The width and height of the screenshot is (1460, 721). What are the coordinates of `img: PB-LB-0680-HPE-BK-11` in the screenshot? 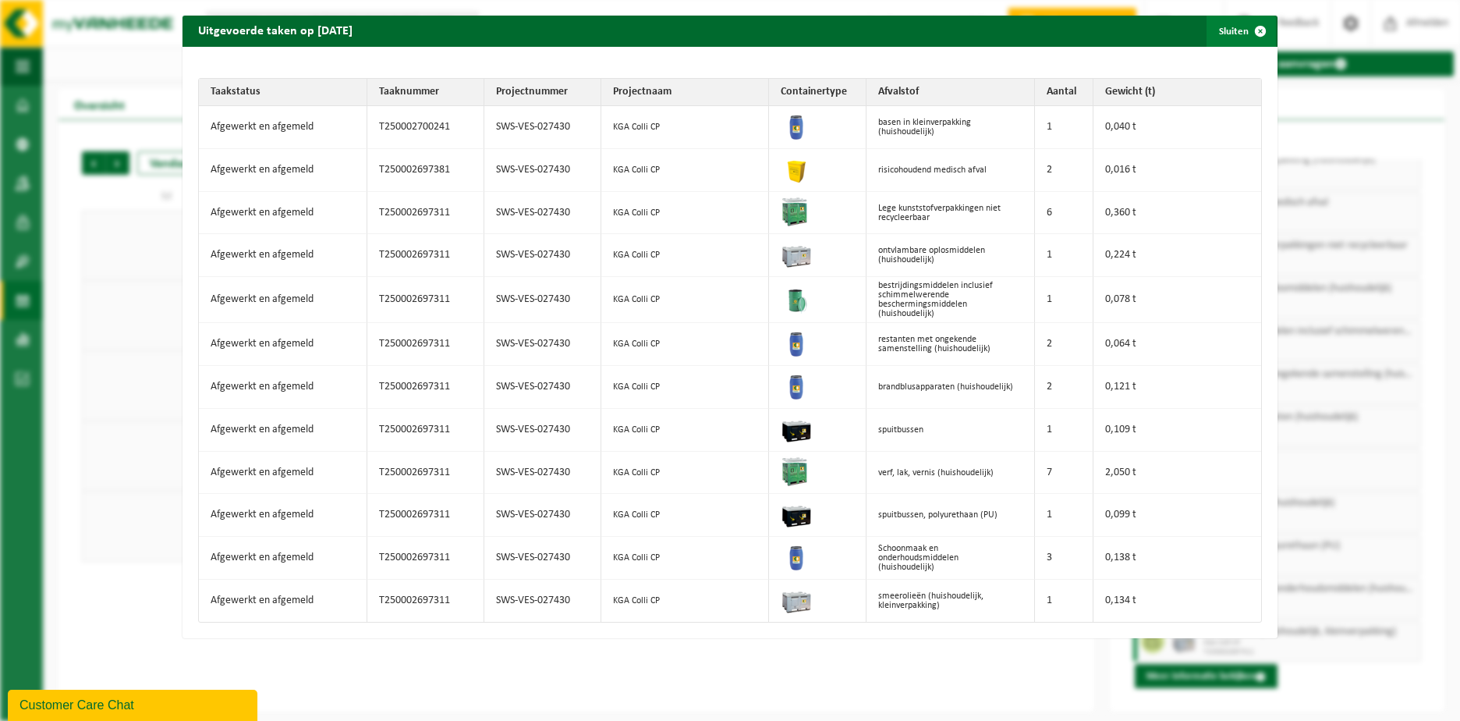 It's located at (797, 513).